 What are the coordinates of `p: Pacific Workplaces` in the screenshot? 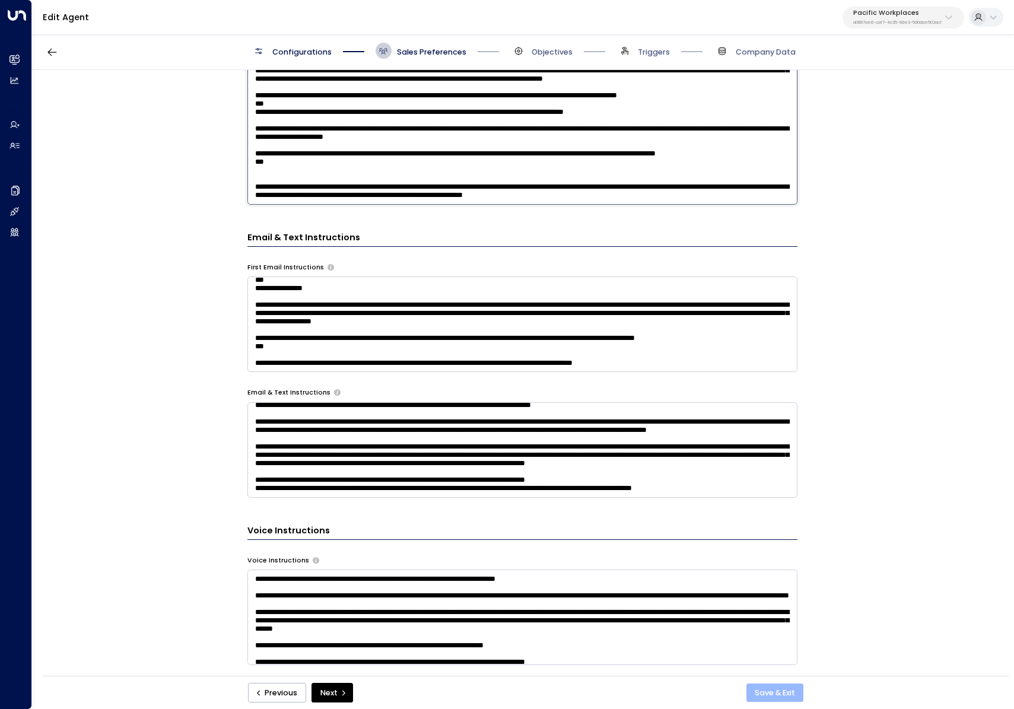 It's located at (897, 13).